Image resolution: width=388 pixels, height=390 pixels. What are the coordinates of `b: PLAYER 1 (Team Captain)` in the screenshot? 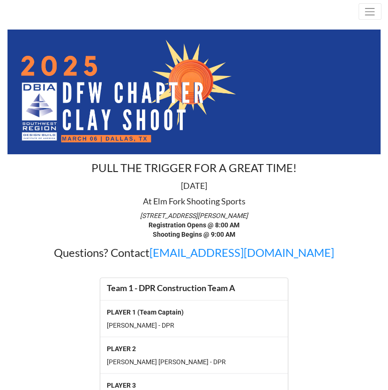 It's located at (145, 312).